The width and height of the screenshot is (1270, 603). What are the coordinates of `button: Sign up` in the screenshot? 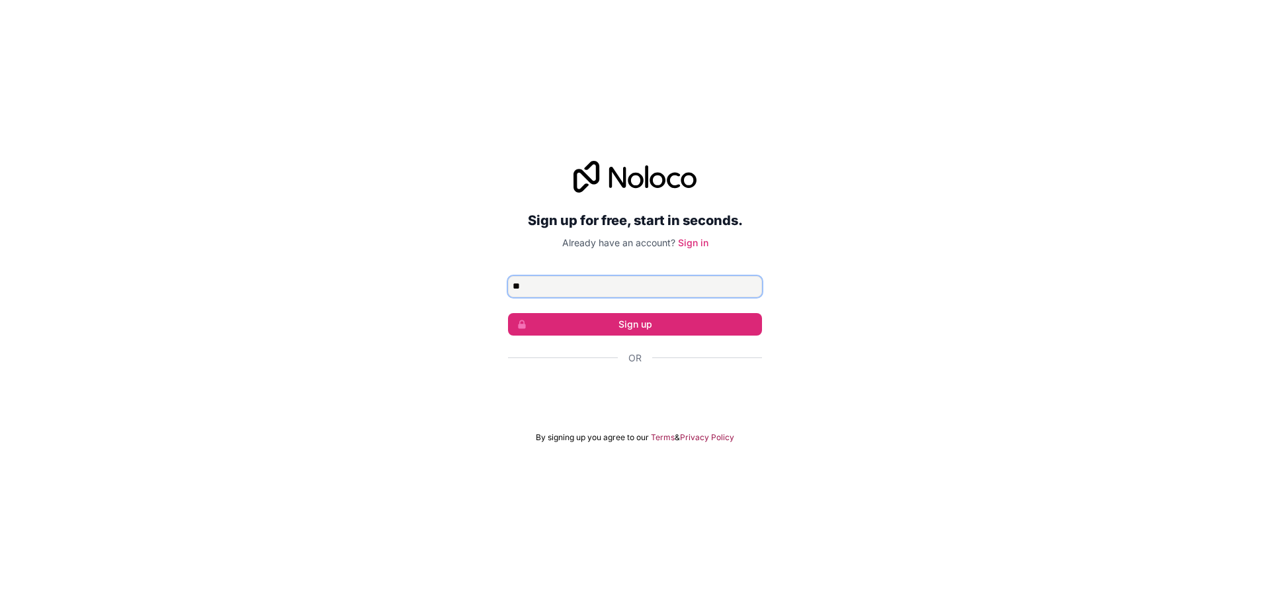 It's located at (635, 324).